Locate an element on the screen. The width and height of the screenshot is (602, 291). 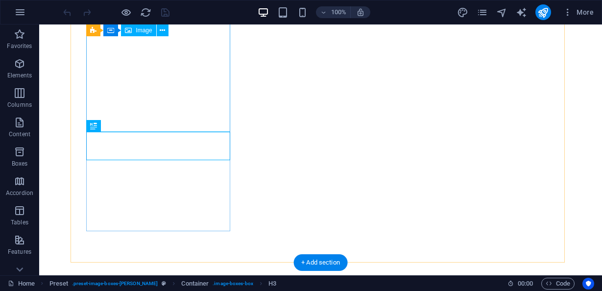
button: reload is located at coordinates (145, 12).